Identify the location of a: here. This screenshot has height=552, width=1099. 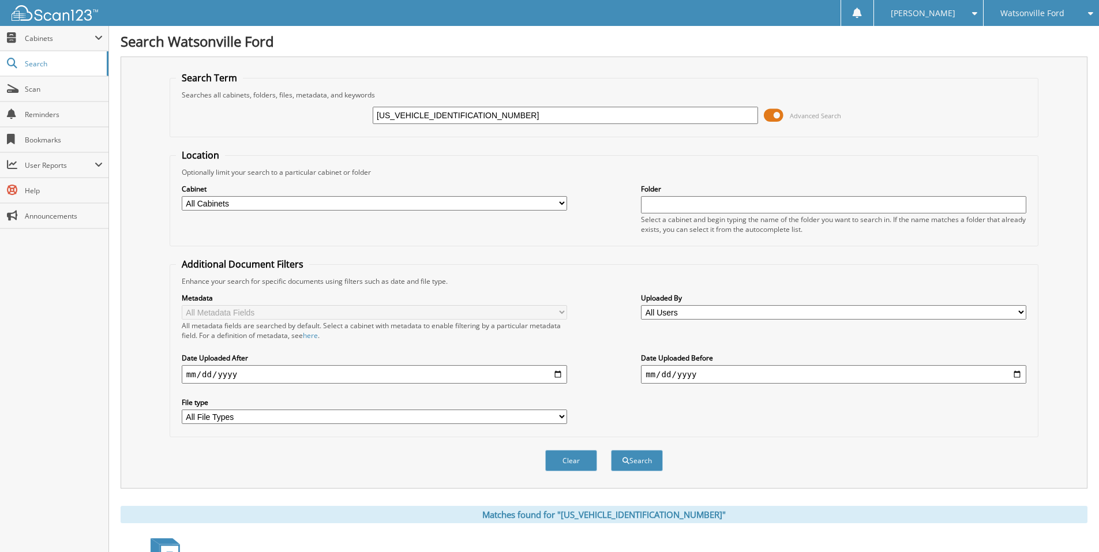
(310, 335).